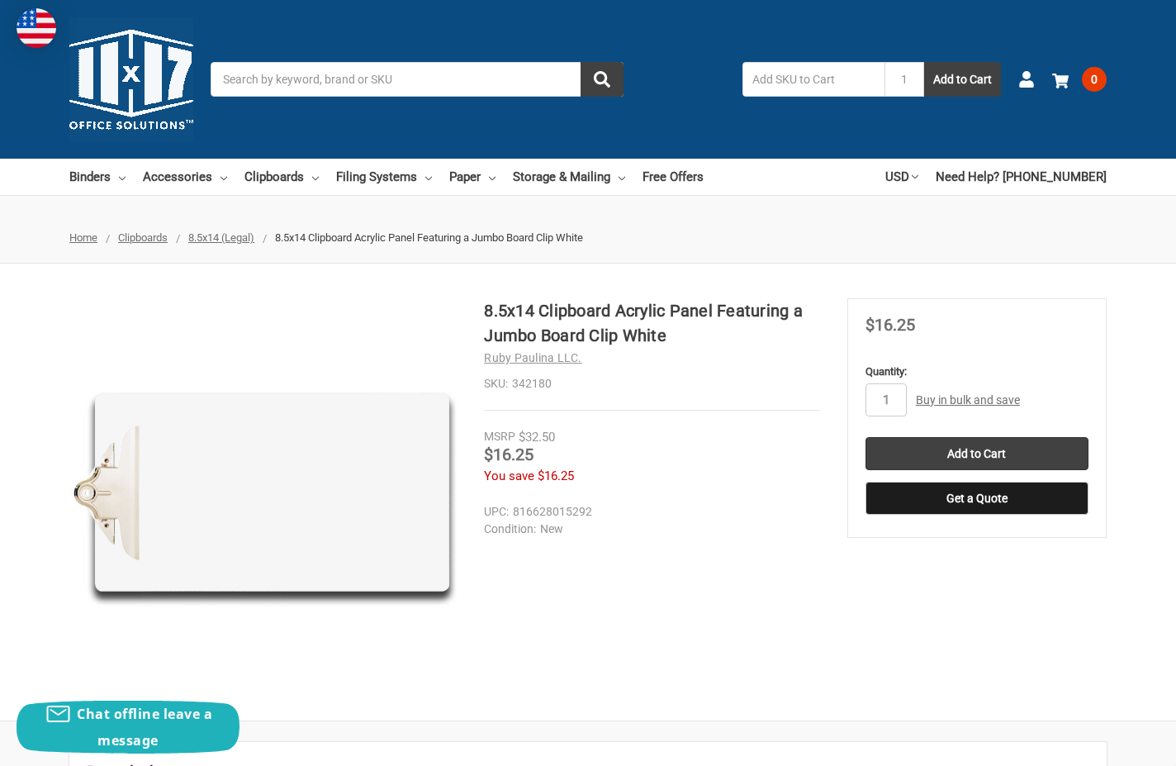 The width and height of the screenshot is (1176, 766). Describe the element at coordinates (533, 358) in the screenshot. I see `span: Ruby Paulina LLC.` at that location.